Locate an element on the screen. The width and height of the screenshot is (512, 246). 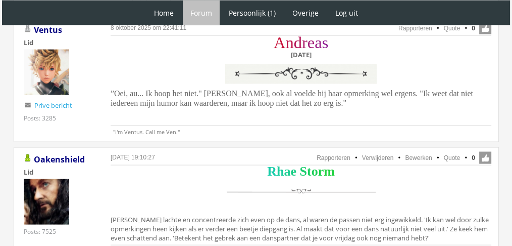
span: S is located at coordinates (304, 171).